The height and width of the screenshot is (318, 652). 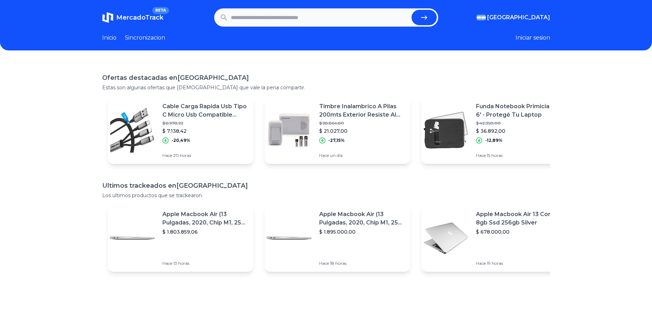 I want to click on img: MercadoTrack, so click(x=108, y=17).